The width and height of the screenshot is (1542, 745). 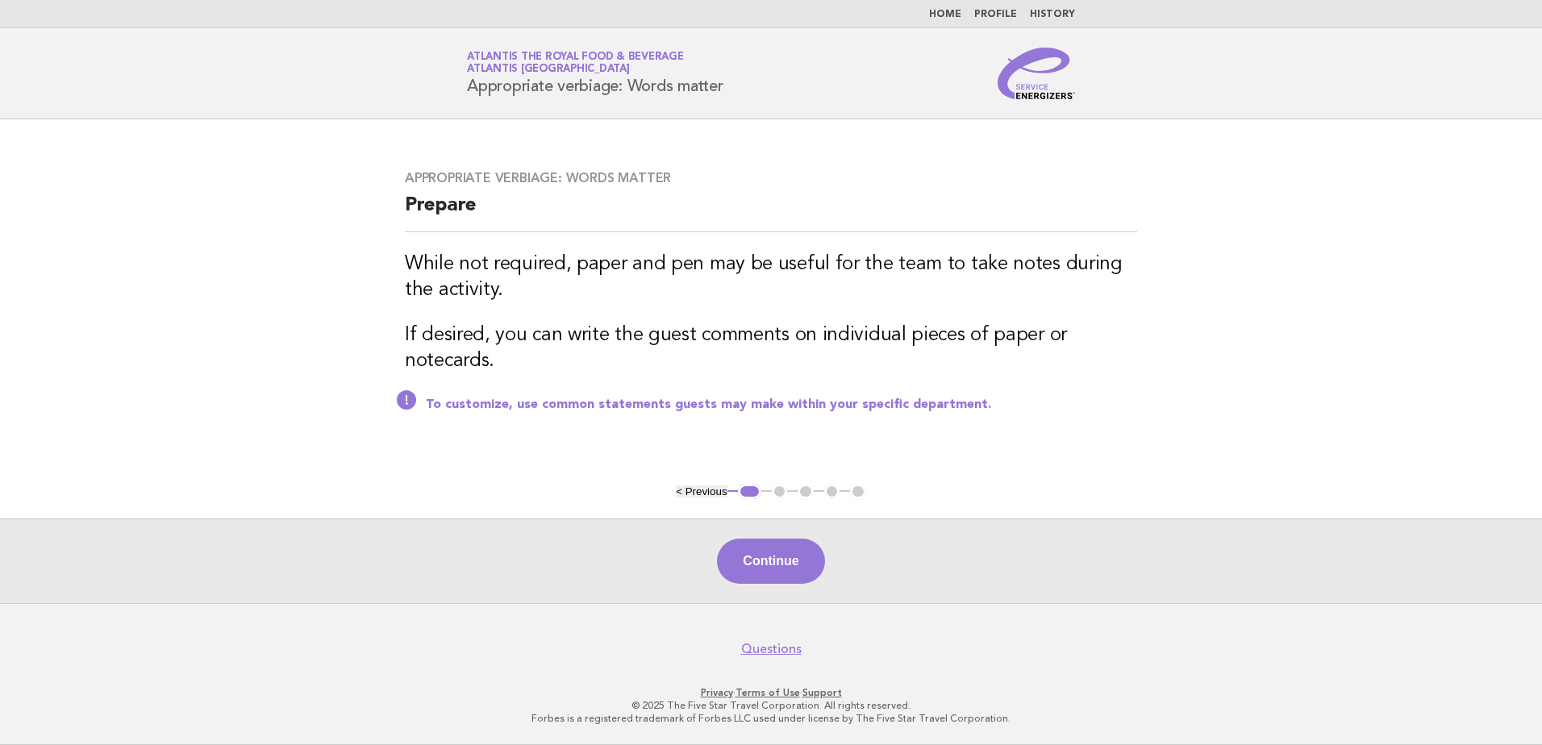 I want to click on a: Support, so click(x=822, y=693).